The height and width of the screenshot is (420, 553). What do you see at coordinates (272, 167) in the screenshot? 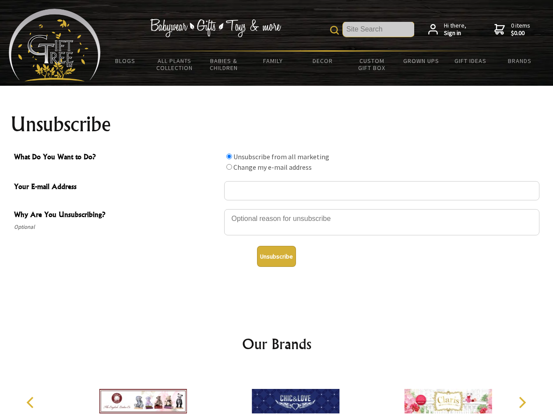
I see `label: Change my e-mail address` at bounding box center [272, 167].